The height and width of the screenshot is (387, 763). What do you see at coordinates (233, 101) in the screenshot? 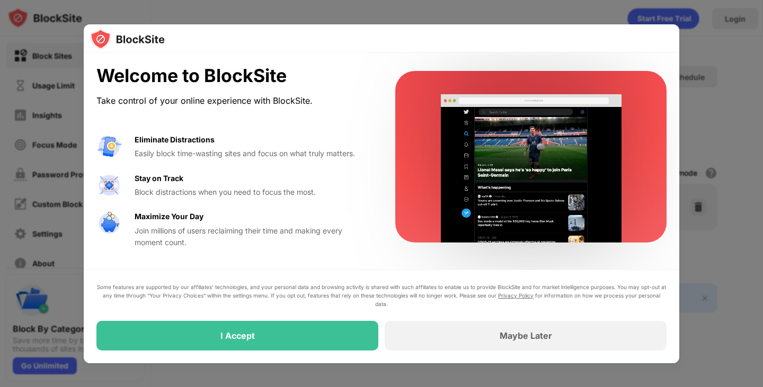
I see `div: Take control of your online experience with BlockSite.` at bounding box center [233, 101].